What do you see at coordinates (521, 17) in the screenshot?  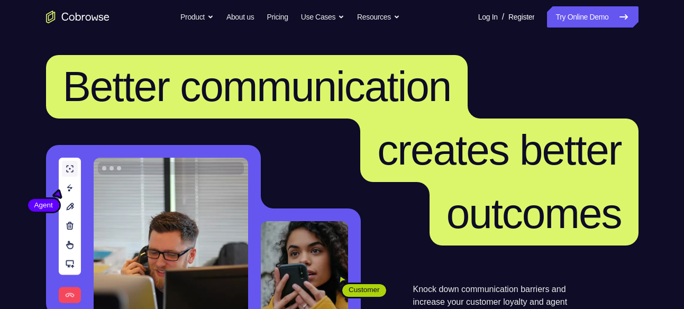 I see `a: Register` at bounding box center [521, 17].